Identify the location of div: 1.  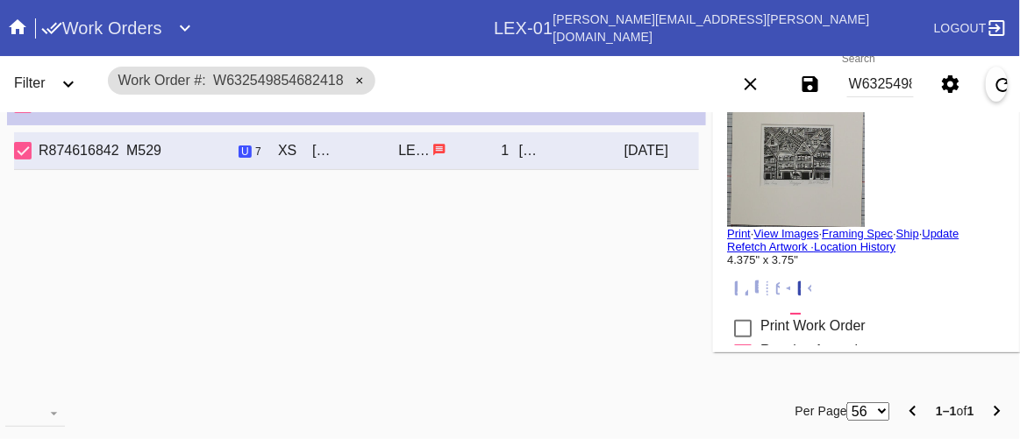
(510, 151).